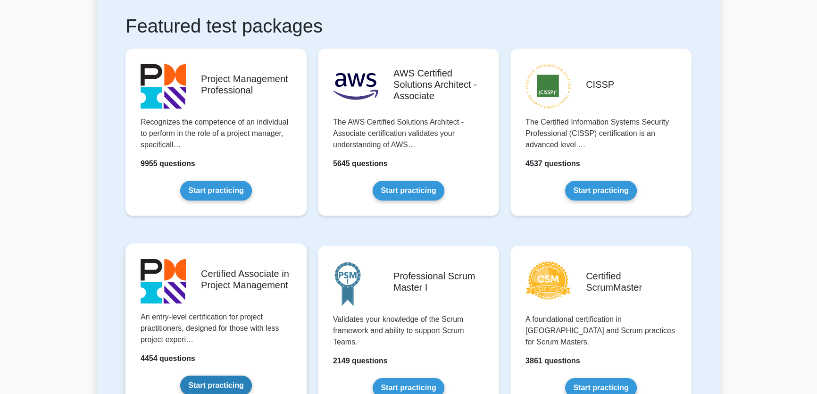 The height and width of the screenshot is (394, 817). What do you see at coordinates (408, 26) in the screenshot?
I see `h1: Featured test packages` at bounding box center [408, 26].